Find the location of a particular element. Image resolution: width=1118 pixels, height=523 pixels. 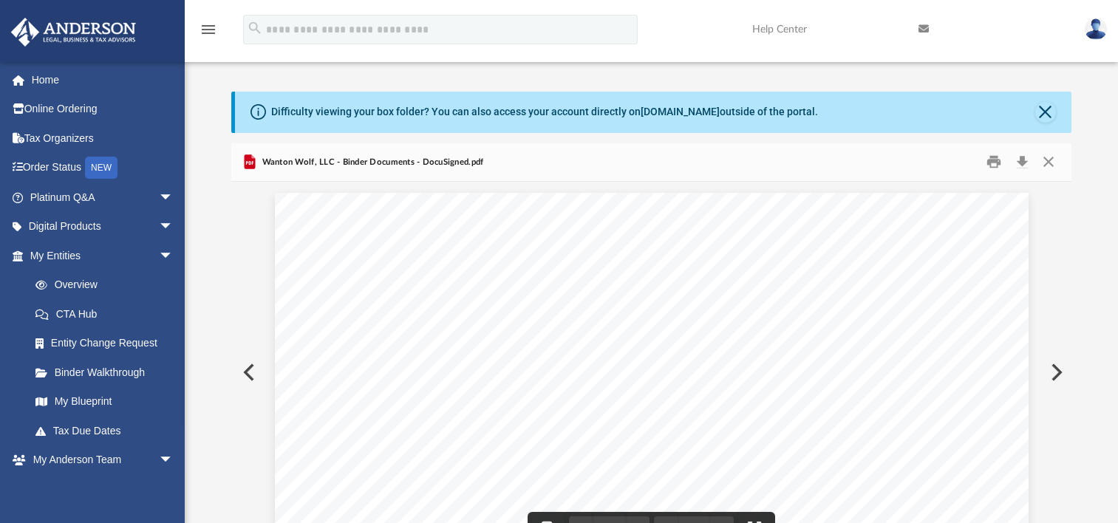

a: Digital Productsarrow_drop_down is located at coordinates (103, 227).